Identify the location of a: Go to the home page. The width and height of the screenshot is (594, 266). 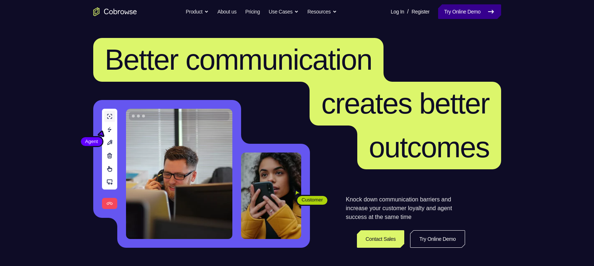
(115, 12).